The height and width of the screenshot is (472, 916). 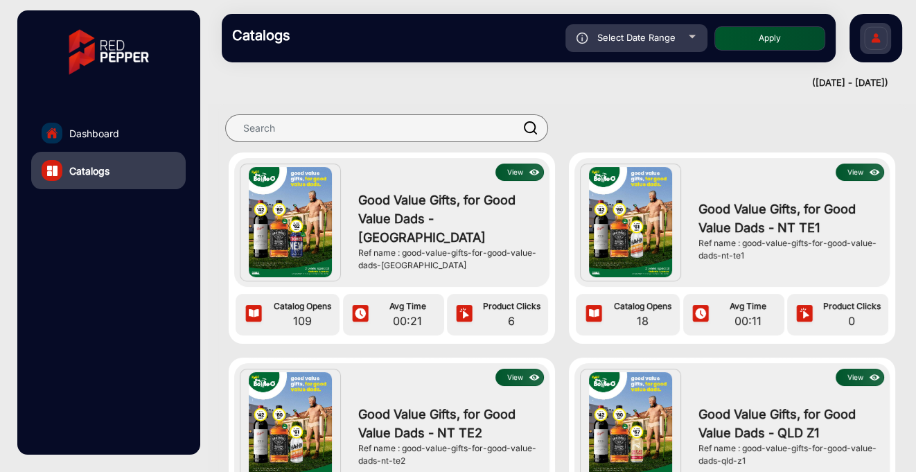 I want to click on img: prodSearch.svg, so click(x=531, y=128).